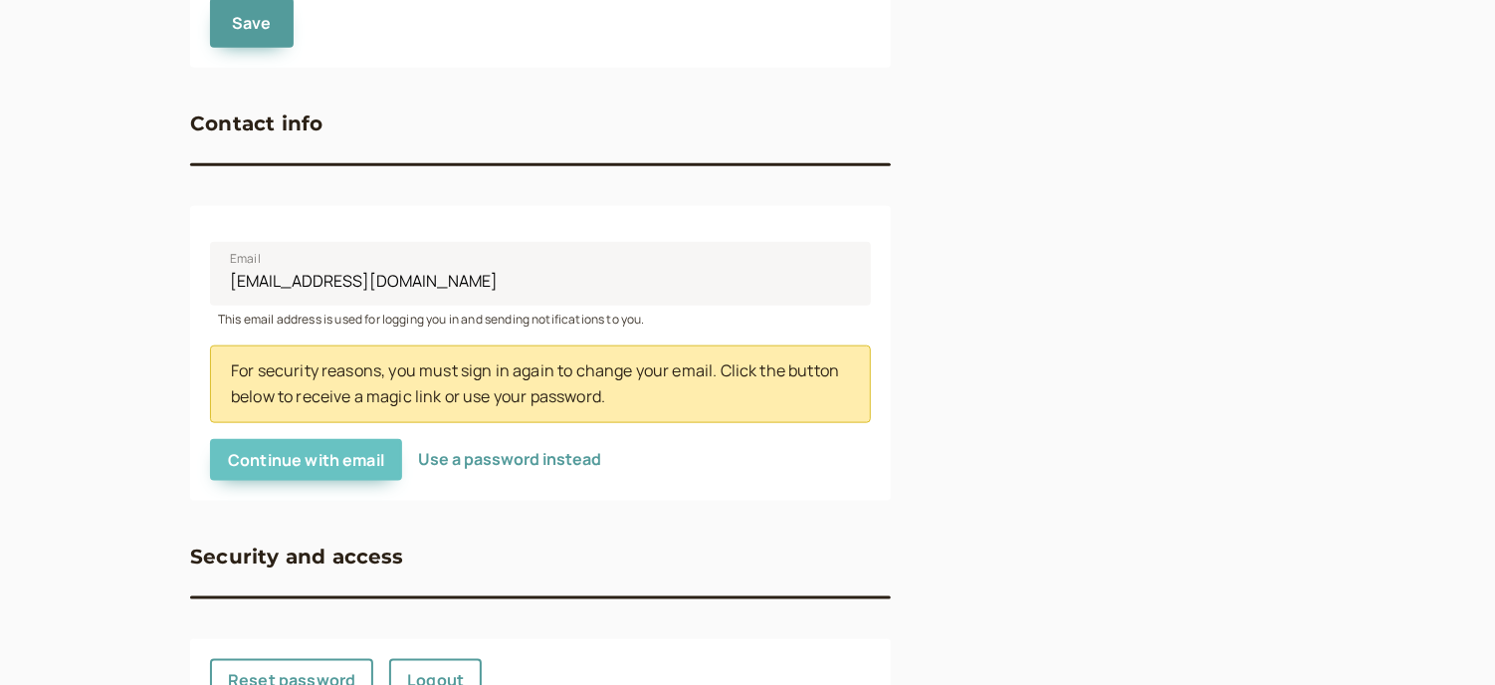 Image resolution: width=1495 pixels, height=685 pixels. Describe the element at coordinates (245, 259) in the screenshot. I see `span: Email` at that location.